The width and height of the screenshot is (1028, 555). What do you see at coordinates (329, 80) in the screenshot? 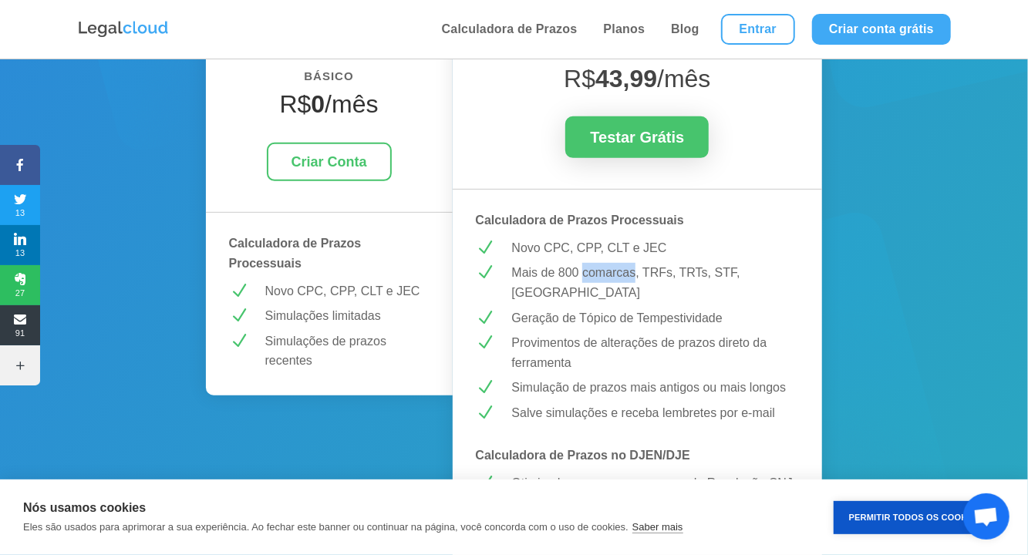
I see `h6: BÁSICO` at bounding box center [329, 80].